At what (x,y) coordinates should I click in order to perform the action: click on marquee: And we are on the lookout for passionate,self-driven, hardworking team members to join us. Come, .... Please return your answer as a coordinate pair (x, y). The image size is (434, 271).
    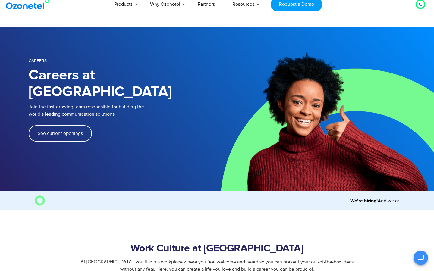
    Looking at the image, I should click on (224, 201).